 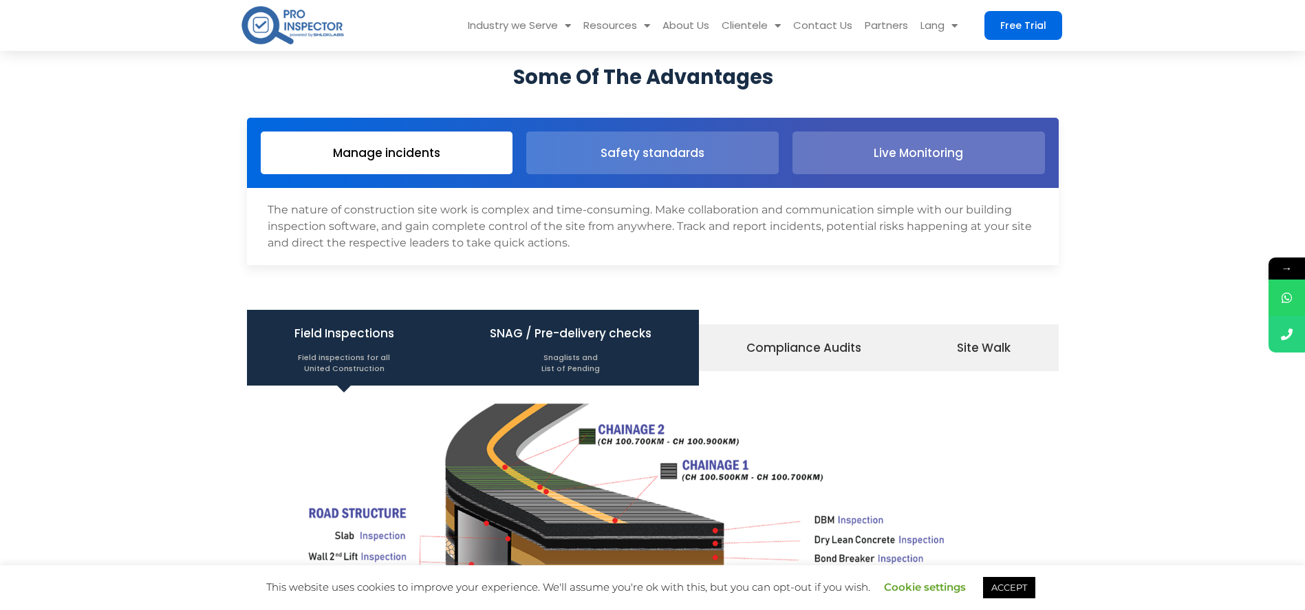 I want to click on span: Field Inspections, so click(x=344, y=347).